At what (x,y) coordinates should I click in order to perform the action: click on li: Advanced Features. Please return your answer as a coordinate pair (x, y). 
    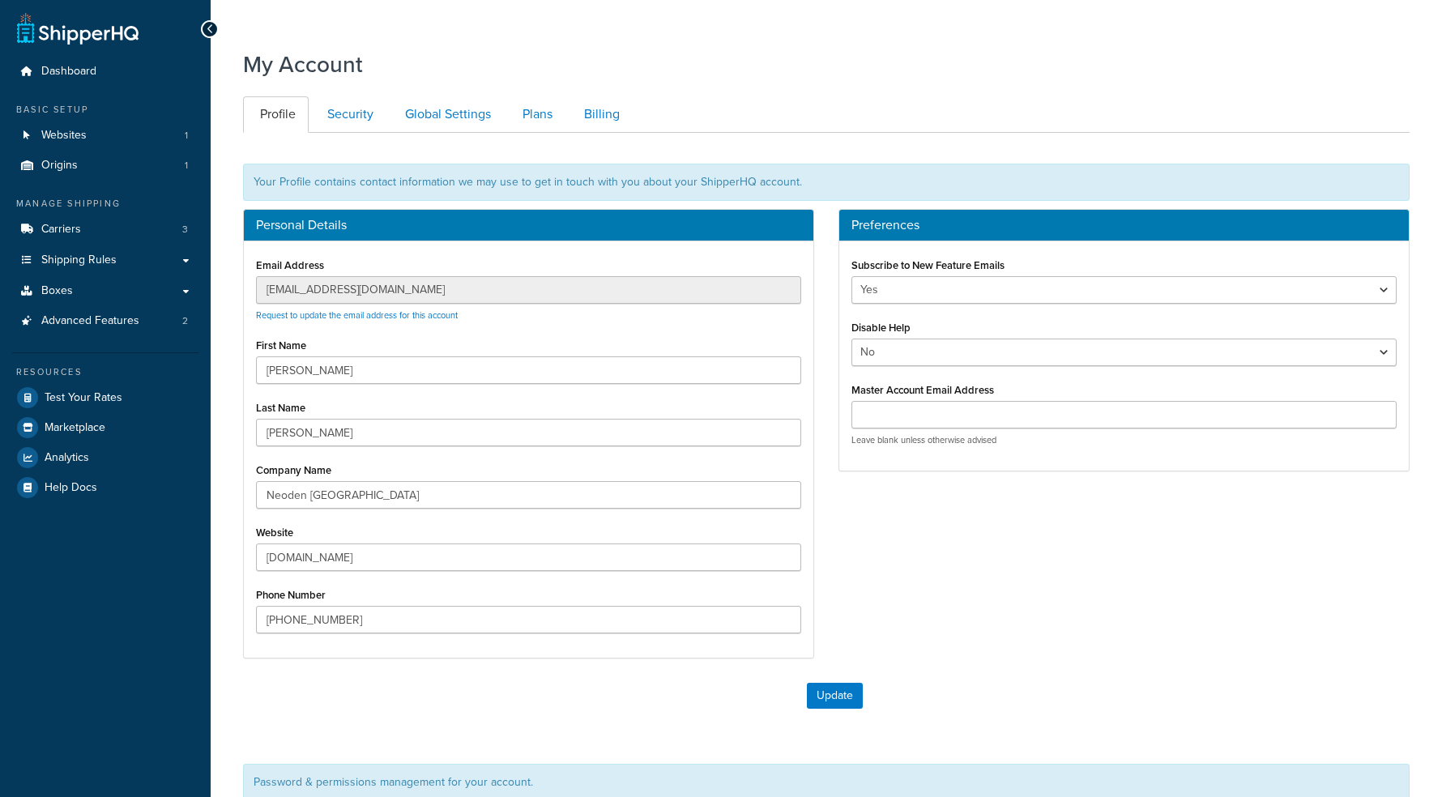
    Looking at the image, I should click on (105, 321).